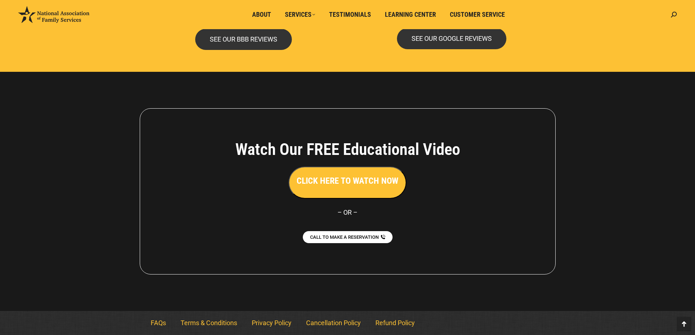  I want to click on a: About, so click(262, 15).